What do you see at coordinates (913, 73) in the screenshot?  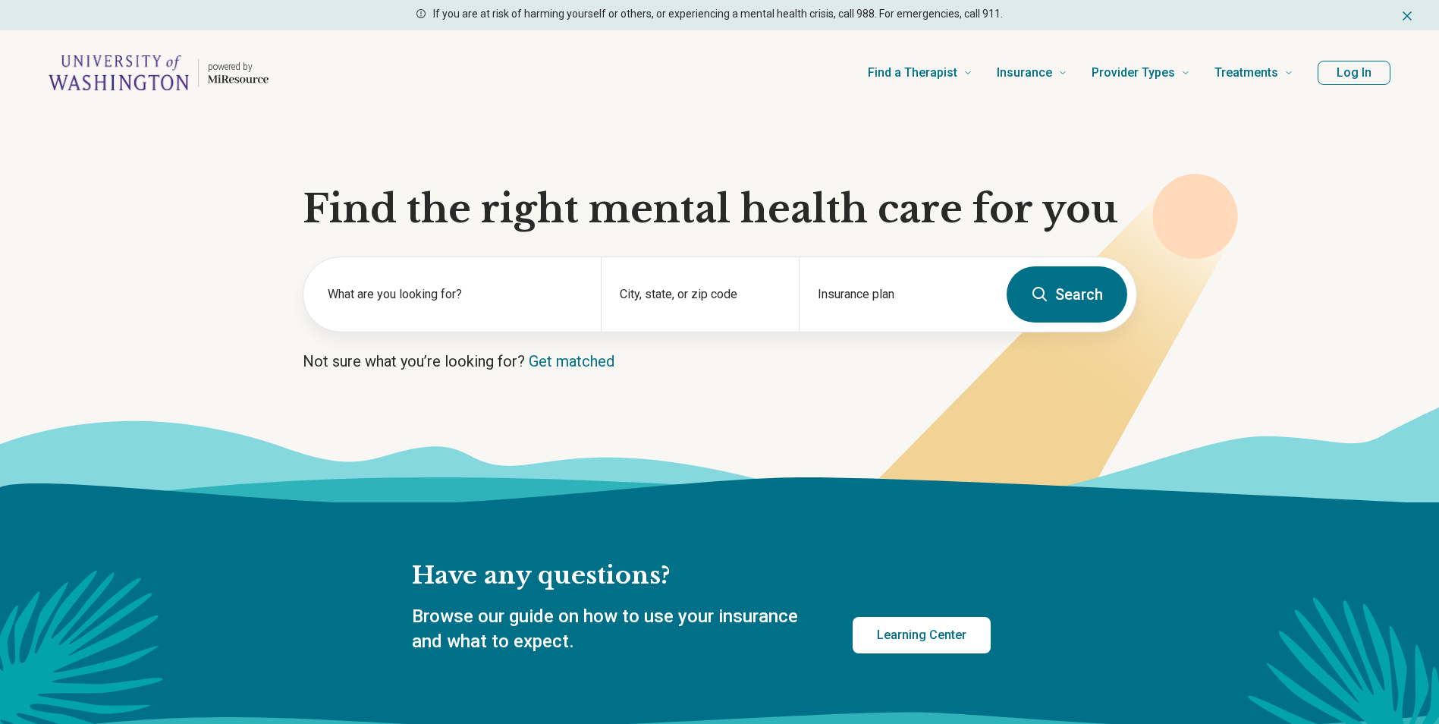 I see `span: Find a Therapist` at bounding box center [913, 73].